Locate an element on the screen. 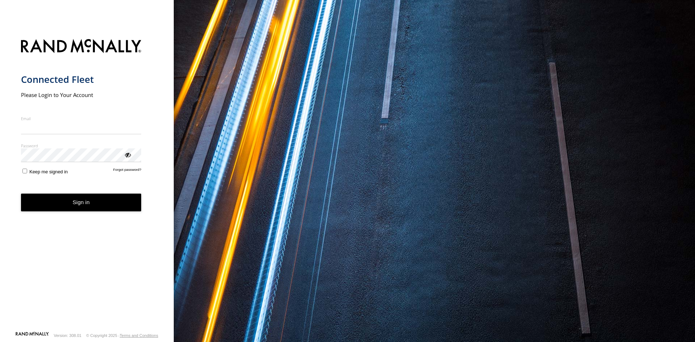  button: Sign in is located at coordinates (81, 202).